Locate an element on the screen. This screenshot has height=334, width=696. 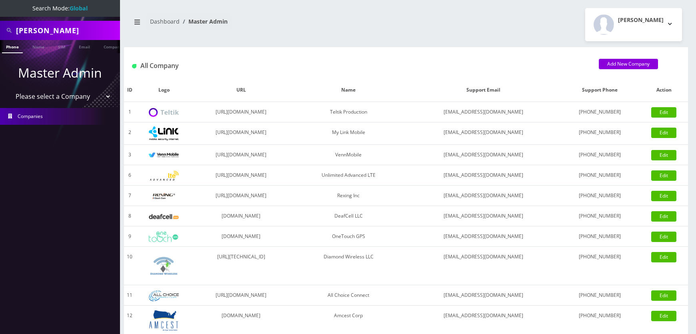
img: All Company is located at coordinates (134, 66).